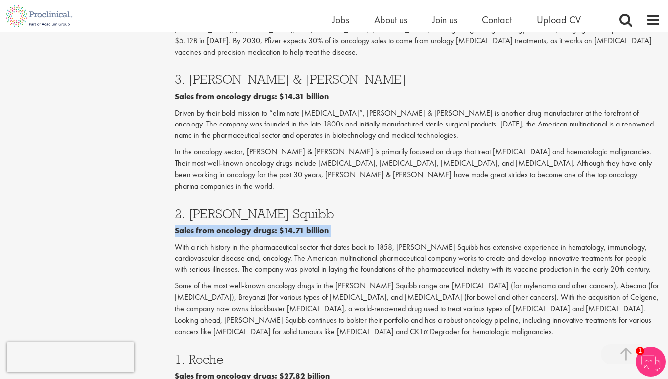 This screenshot has width=668, height=379. I want to click on h3: 1. Roche, so click(417, 359).